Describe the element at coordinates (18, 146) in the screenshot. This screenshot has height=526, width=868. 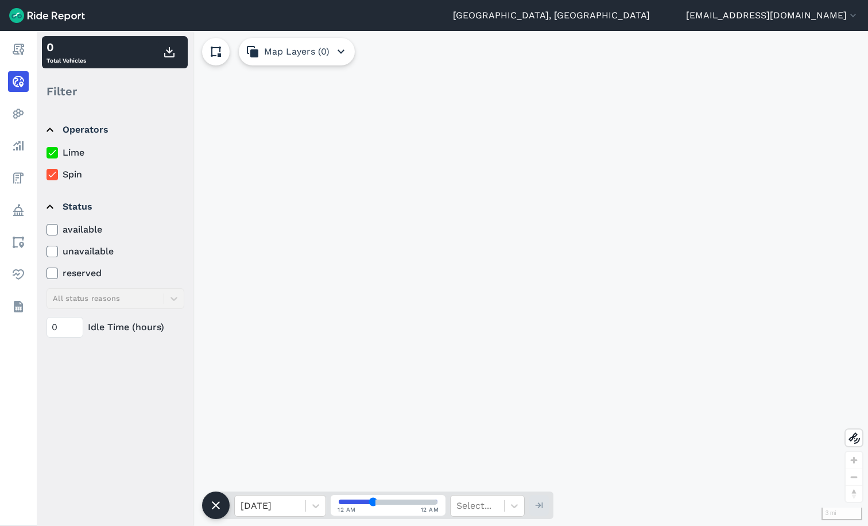
I see `a: Analyze` at that location.